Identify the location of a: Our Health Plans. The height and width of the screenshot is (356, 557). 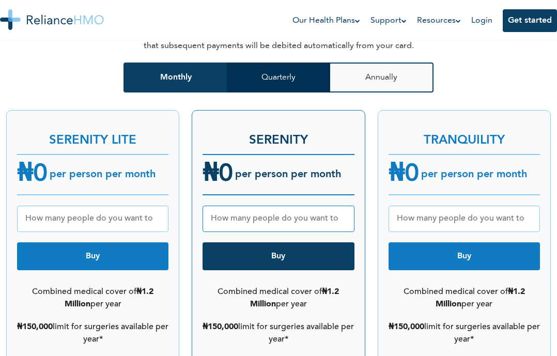
(326, 21).